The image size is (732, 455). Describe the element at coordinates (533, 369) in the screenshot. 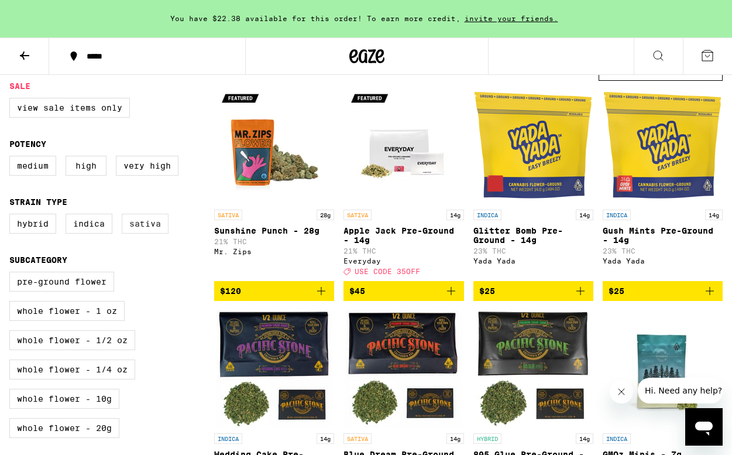

I see `img: Pacific Stone - 805 Glue Pre-Ground - 14g` at that location.